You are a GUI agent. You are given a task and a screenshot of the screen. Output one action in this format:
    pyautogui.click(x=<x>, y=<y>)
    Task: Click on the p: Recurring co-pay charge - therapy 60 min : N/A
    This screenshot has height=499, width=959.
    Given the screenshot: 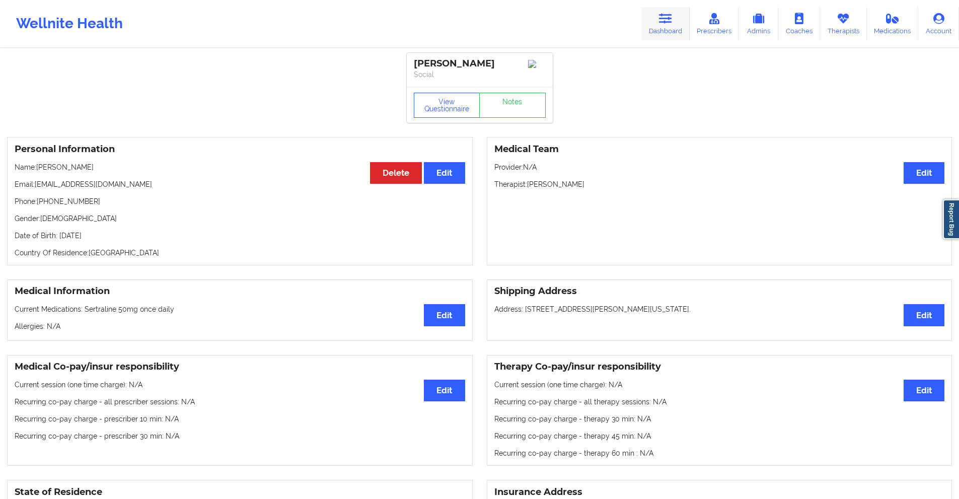 What is the action you would take?
    pyautogui.click(x=719, y=453)
    